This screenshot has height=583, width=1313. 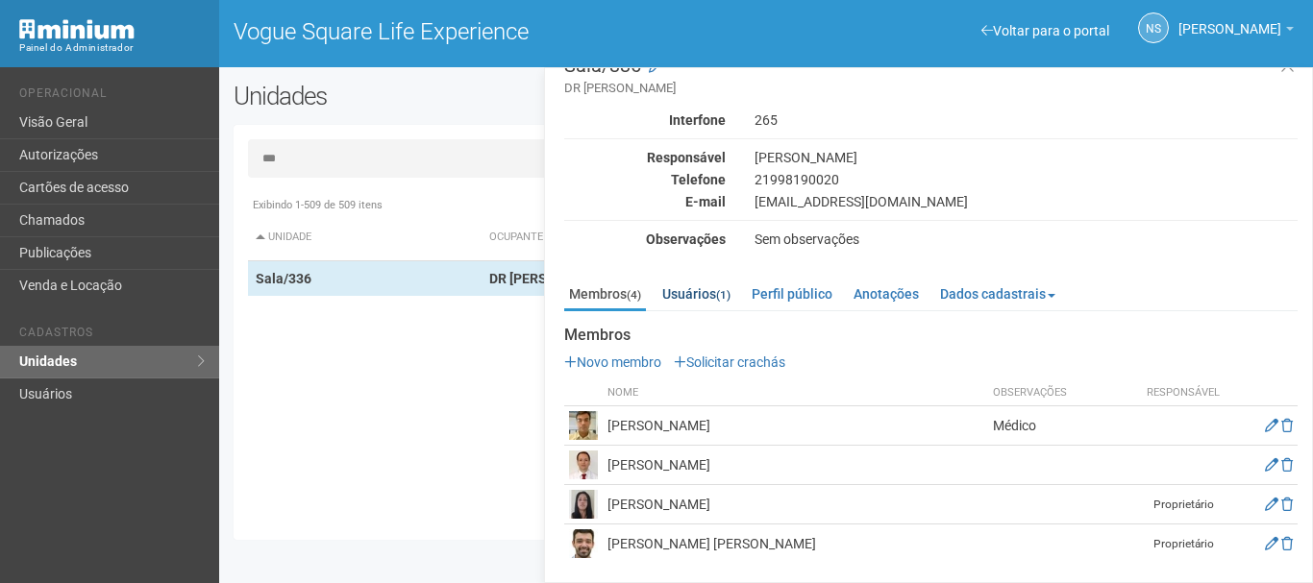 I want to click on a: Anotações, so click(x=886, y=294).